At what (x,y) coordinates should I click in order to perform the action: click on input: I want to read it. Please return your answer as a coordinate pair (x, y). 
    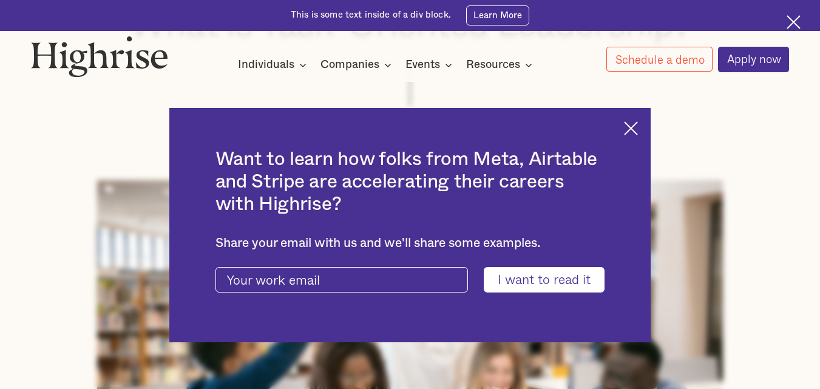
    Looking at the image, I should click on (544, 280).